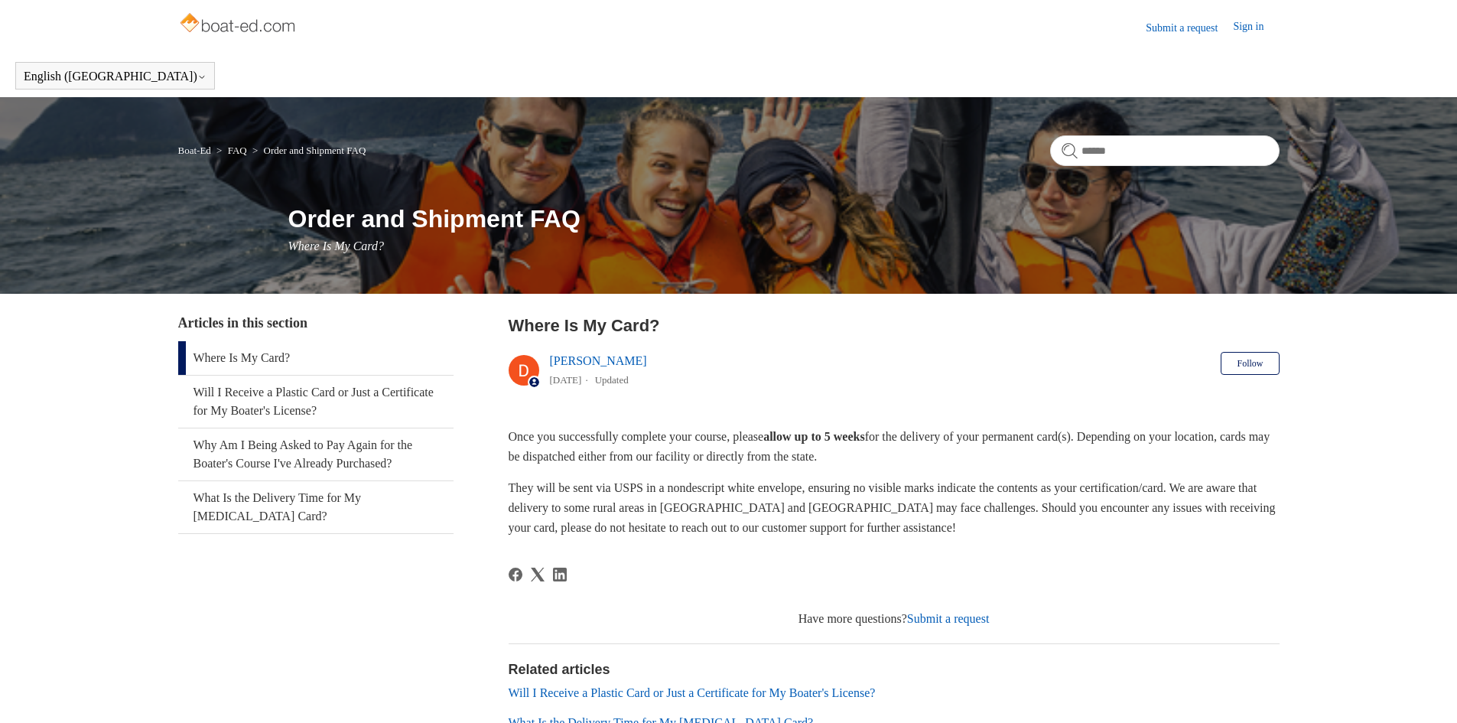 The image size is (1457, 723). Describe the element at coordinates (1402, 691) in the screenshot. I see `div: Chat Support` at that location.